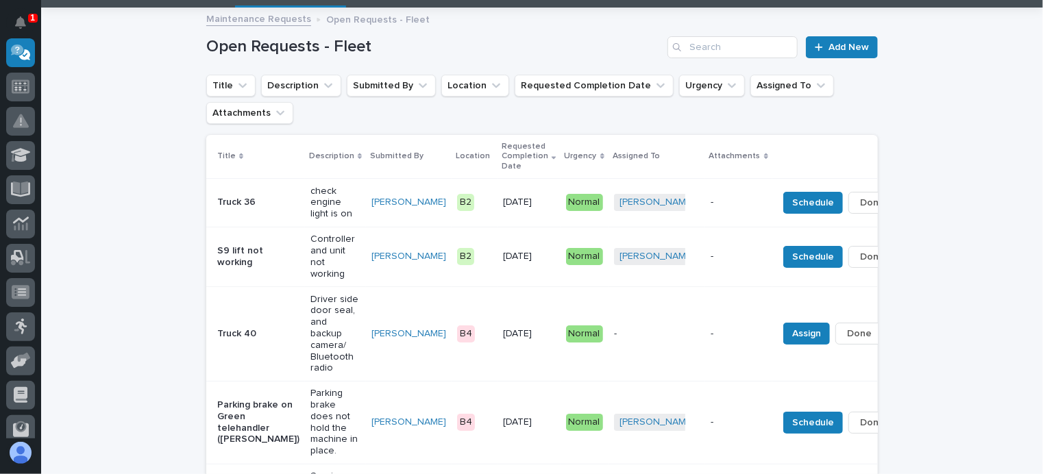  I want to click on button: Assigned To, so click(792, 86).